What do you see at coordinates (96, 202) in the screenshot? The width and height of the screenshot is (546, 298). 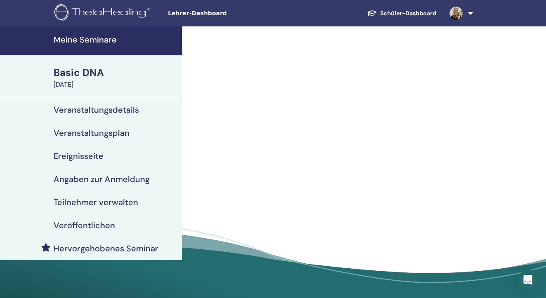 I see `h4: Teilnehmer verwalten` at bounding box center [96, 202].